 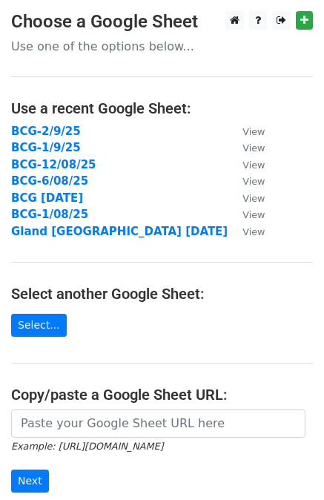 I want to click on a: BCG-1/9/25, so click(x=46, y=148).